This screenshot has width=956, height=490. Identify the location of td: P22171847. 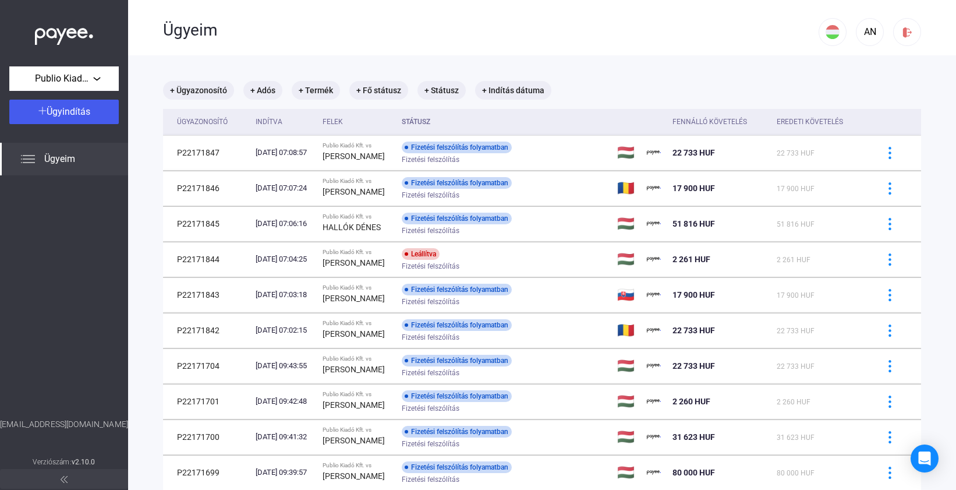
(207, 153).